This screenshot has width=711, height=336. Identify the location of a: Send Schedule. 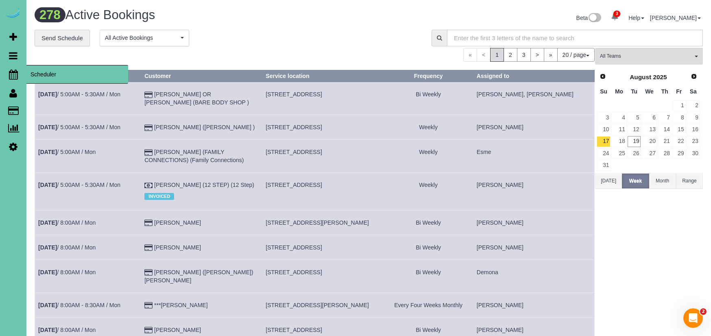
(62, 38).